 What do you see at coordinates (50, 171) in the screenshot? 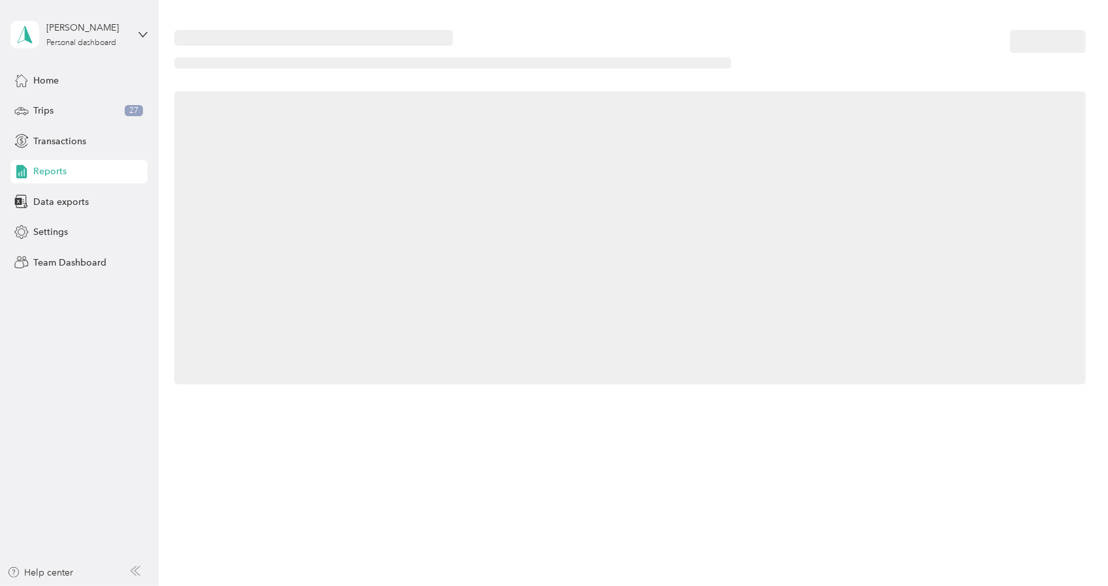
I see `span: Reports` at bounding box center [50, 171].